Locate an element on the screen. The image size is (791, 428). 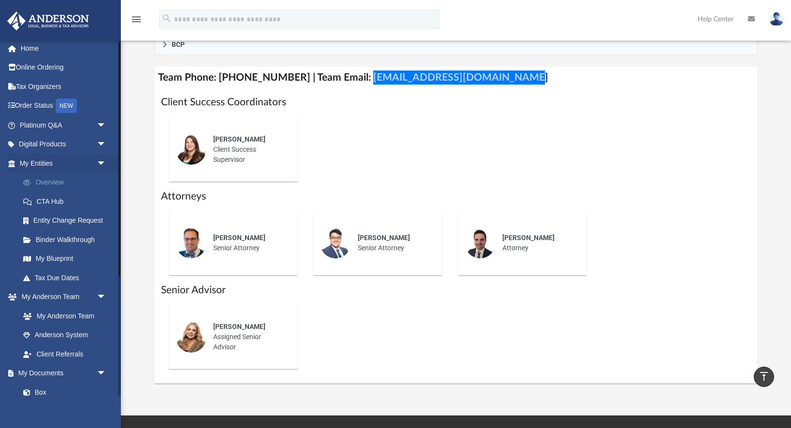
a: CTA Hub is located at coordinates (67, 202).